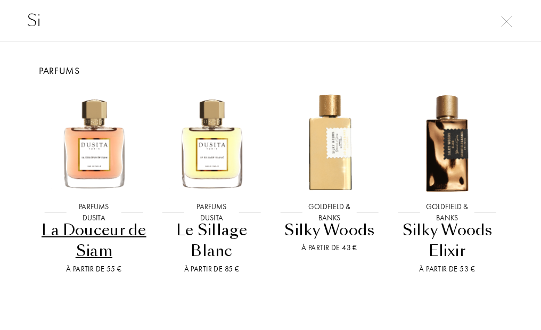 The image size is (541, 330). I want to click on div: À partir de 43 €, so click(329, 247).